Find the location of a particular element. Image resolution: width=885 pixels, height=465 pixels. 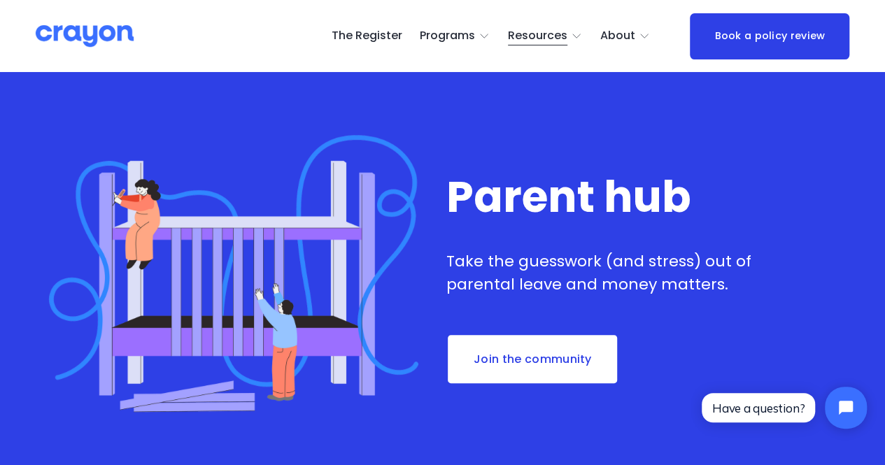

button: Open chat widget is located at coordinates (156, 33).